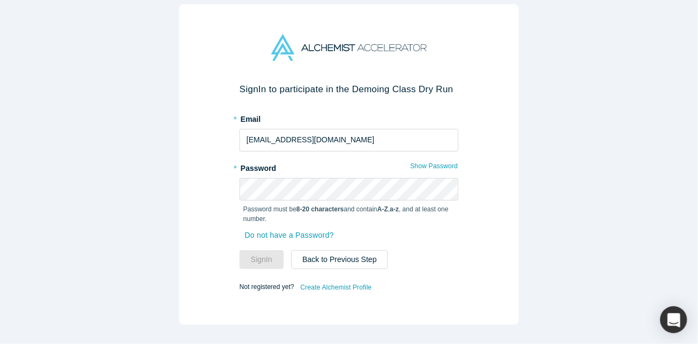  I want to click on button: Back to Previous Step, so click(340, 259).